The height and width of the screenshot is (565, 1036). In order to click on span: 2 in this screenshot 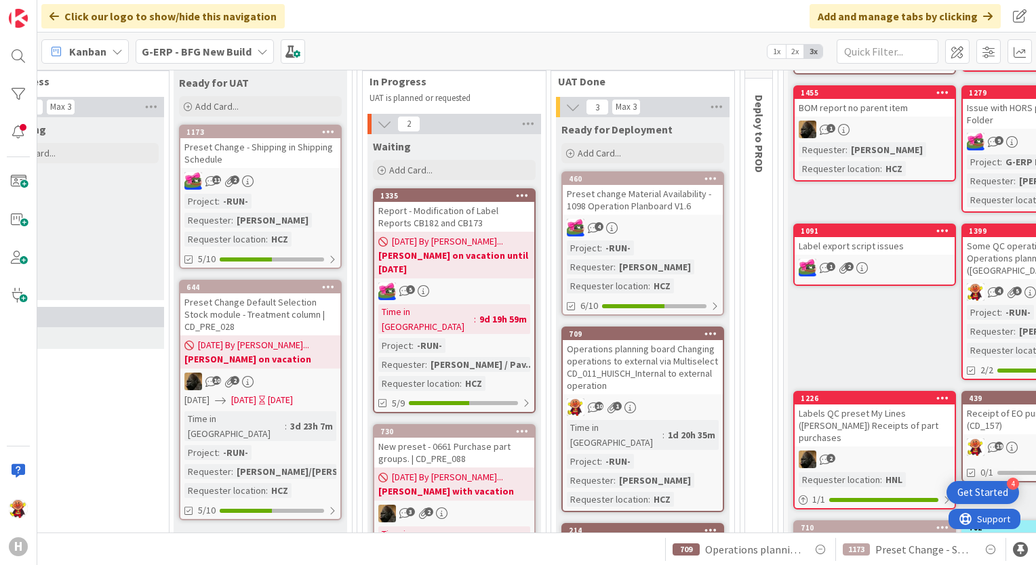, I will do `click(830, 458)`.